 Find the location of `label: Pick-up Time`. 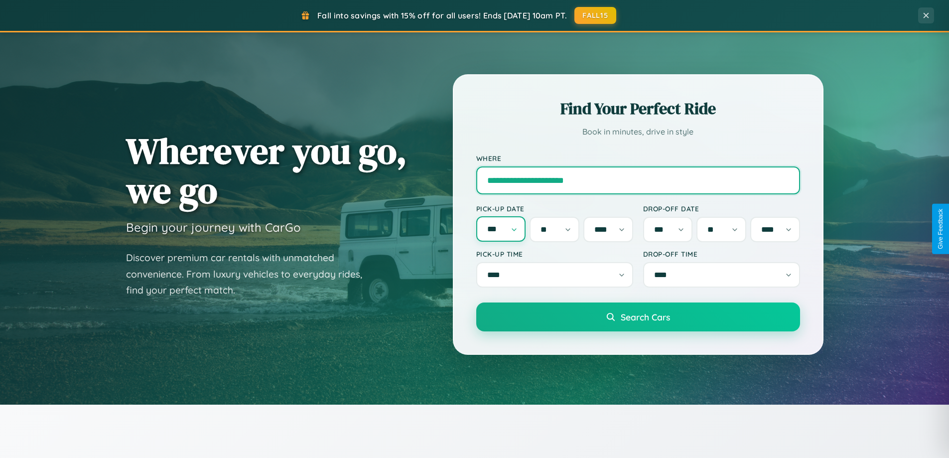

label: Pick-up Time is located at coordinates (554, 253).